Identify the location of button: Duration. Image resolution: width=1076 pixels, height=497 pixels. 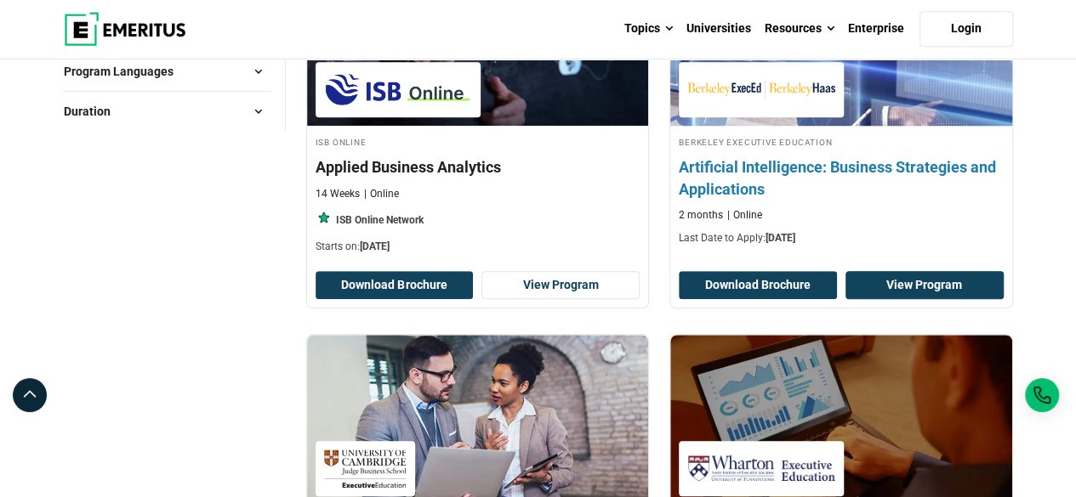
(168, 111).